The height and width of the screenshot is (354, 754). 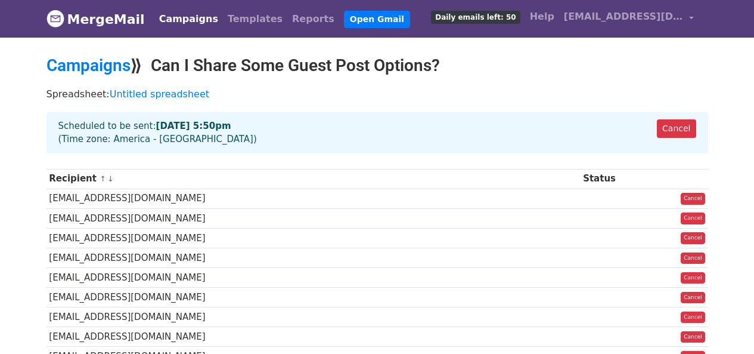 I want to click on a: Untitled spreadsheet, so click(x=159, y=94).